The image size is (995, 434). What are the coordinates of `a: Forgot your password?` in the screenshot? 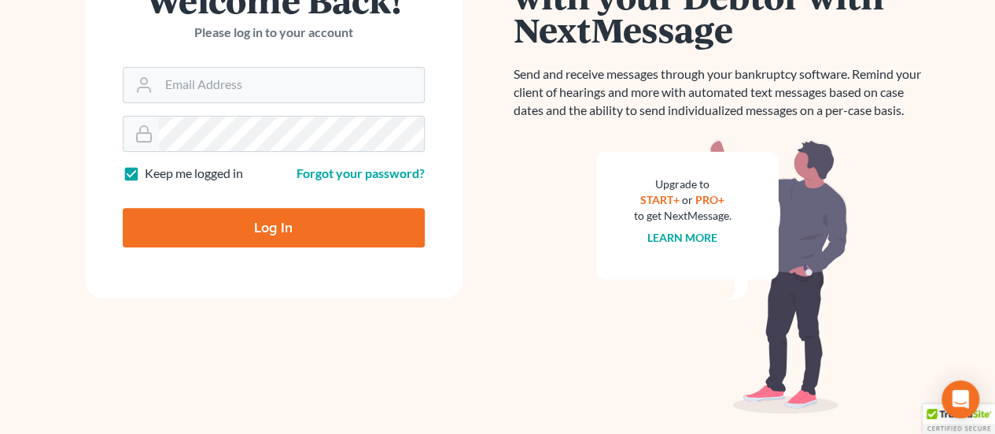 It's located at (360, 172).